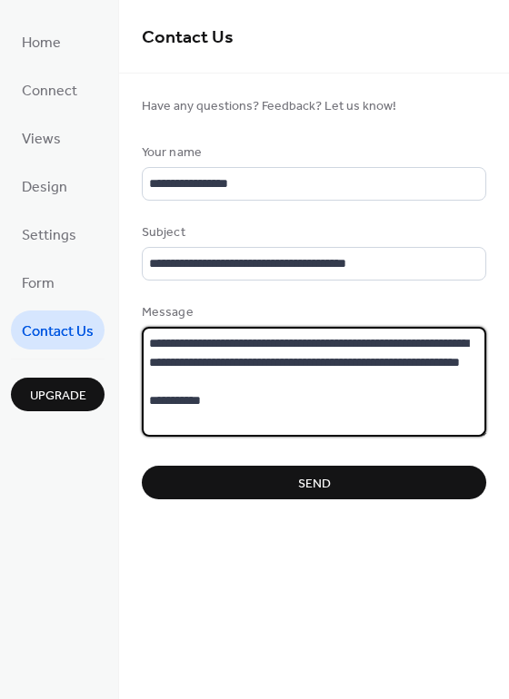  What do you see at coordinates (38, 282) in the screenshot?
I see `a: Form` at bounding box center [38, 282].